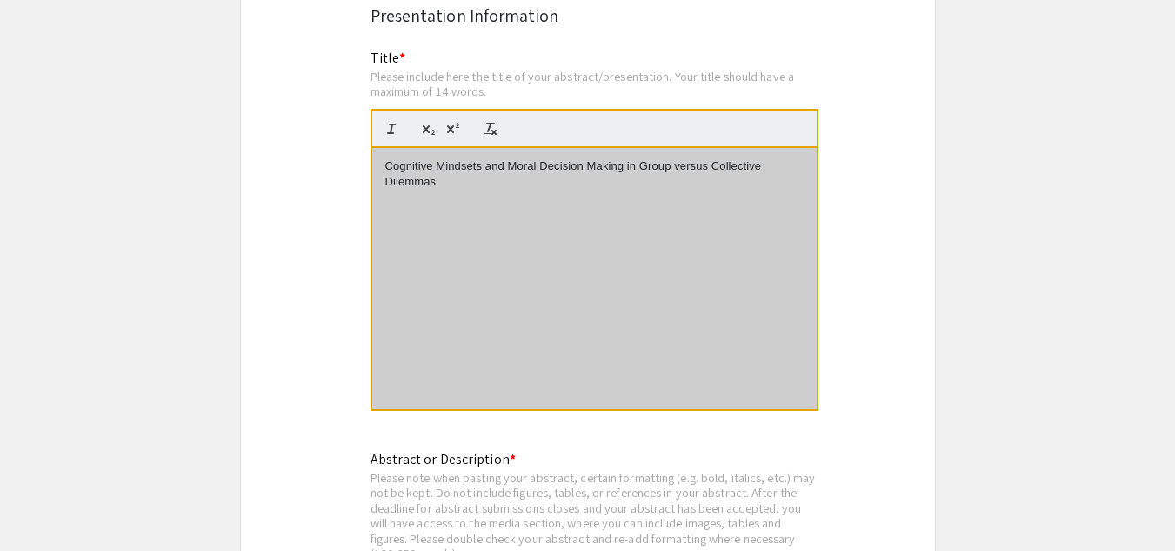  Describe the element at coordinates (594, 174) in the screenshot. I see `p: Cognitive Mindsets and Moral Decision Making in Group versus Collective Dilemmas` at that location.